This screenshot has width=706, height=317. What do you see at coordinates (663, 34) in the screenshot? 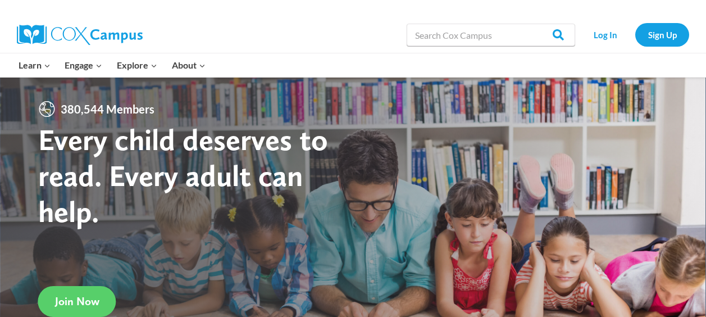
I see `a: Sign Up` at bounding box center [663, 34].